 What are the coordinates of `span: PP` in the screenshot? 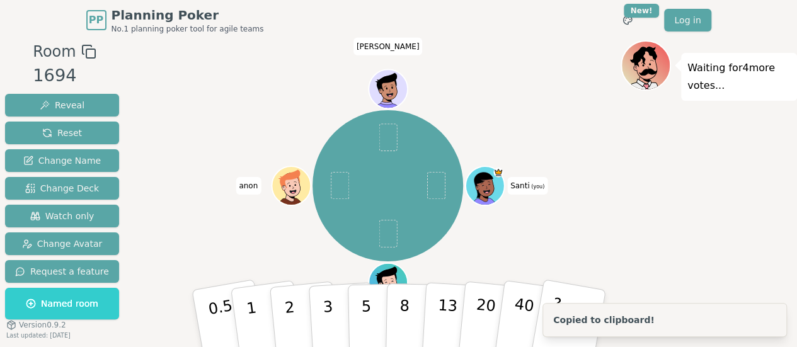 It's located at (96, 20).